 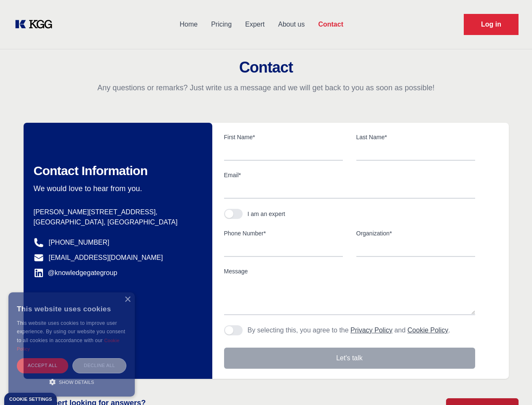 I want to click on label: First Name*, so click(x=284, y=137).